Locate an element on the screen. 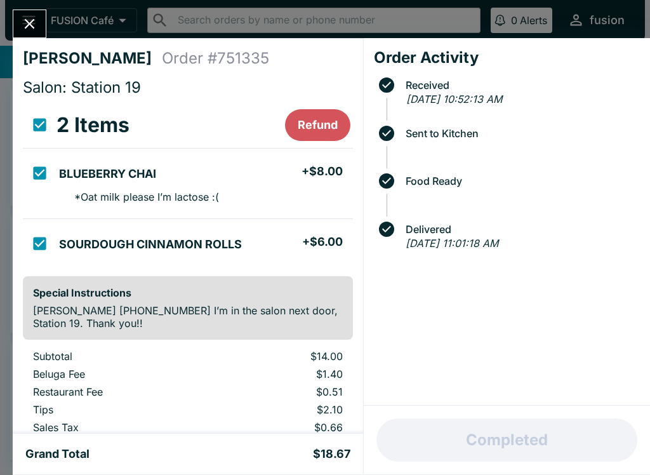 The image size is (650, 475). h5: SOURDOUGH CINNAMON ROLLS is located at coordinates (150, 244).